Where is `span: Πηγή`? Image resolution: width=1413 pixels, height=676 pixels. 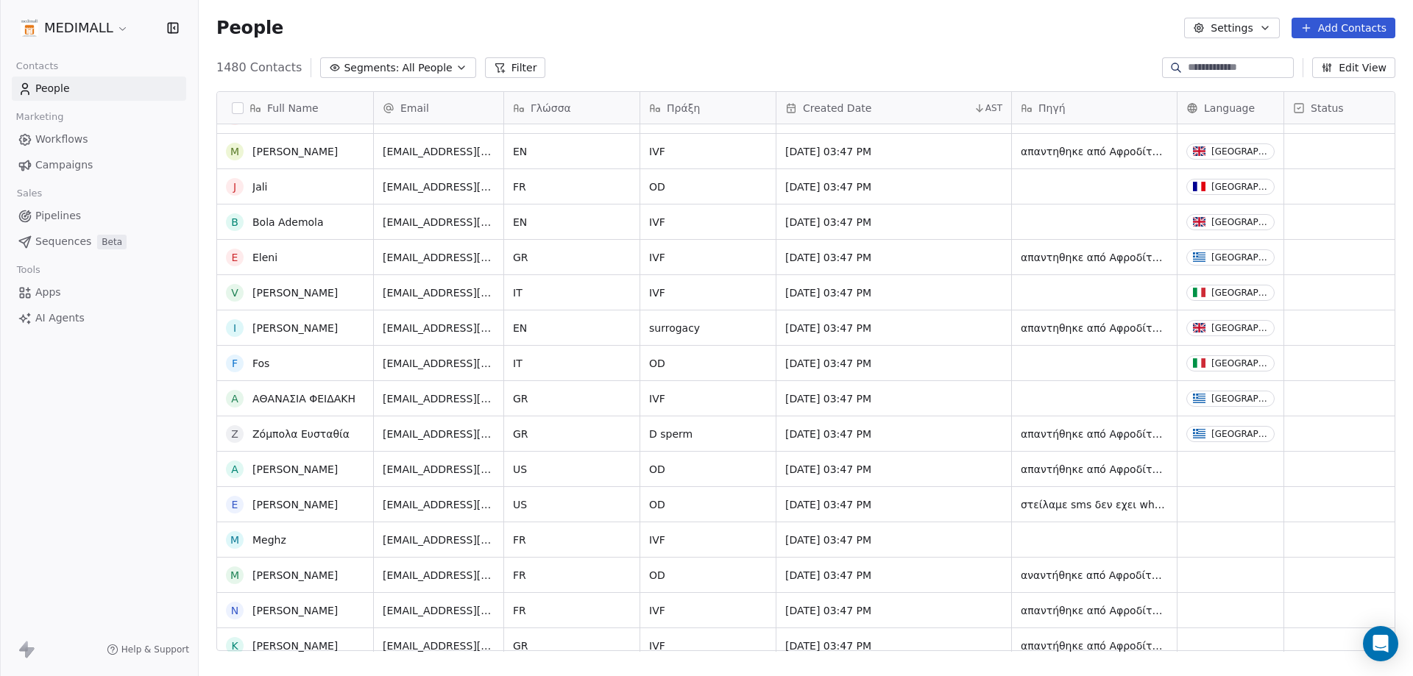
span: Πηγή is located at coordinates (1052, 108).